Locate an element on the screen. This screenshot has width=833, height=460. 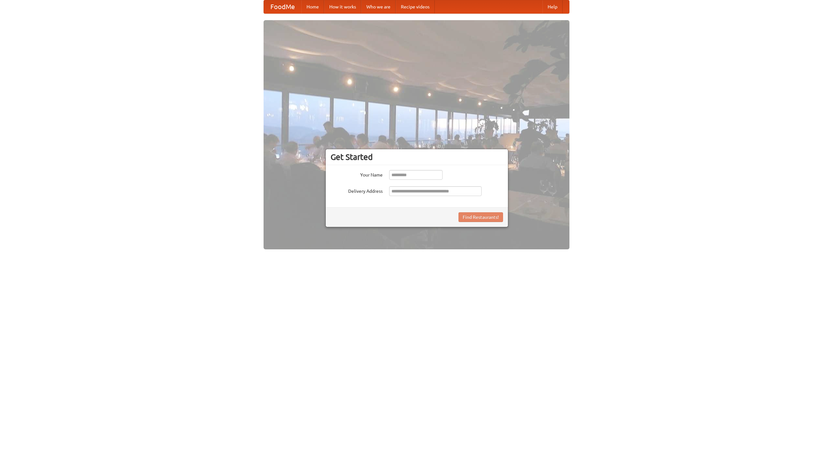
a: FoodMe is located at coordinates (282, 7).